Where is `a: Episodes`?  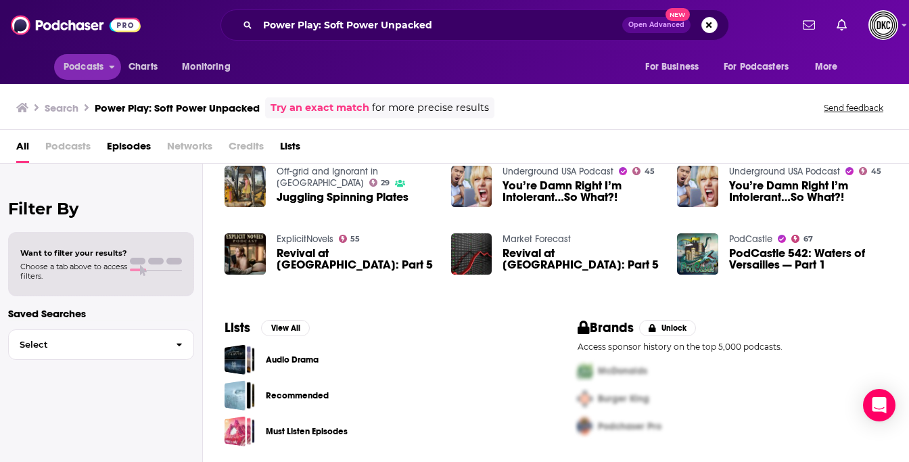
a: Episodes is located at coordinates (128, 149).